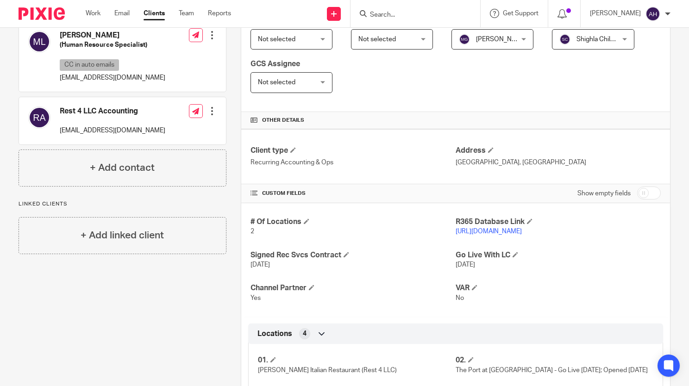 The height and width of the screenshot is (386, 689). I want to click on a: Reports, so click(219, 13).